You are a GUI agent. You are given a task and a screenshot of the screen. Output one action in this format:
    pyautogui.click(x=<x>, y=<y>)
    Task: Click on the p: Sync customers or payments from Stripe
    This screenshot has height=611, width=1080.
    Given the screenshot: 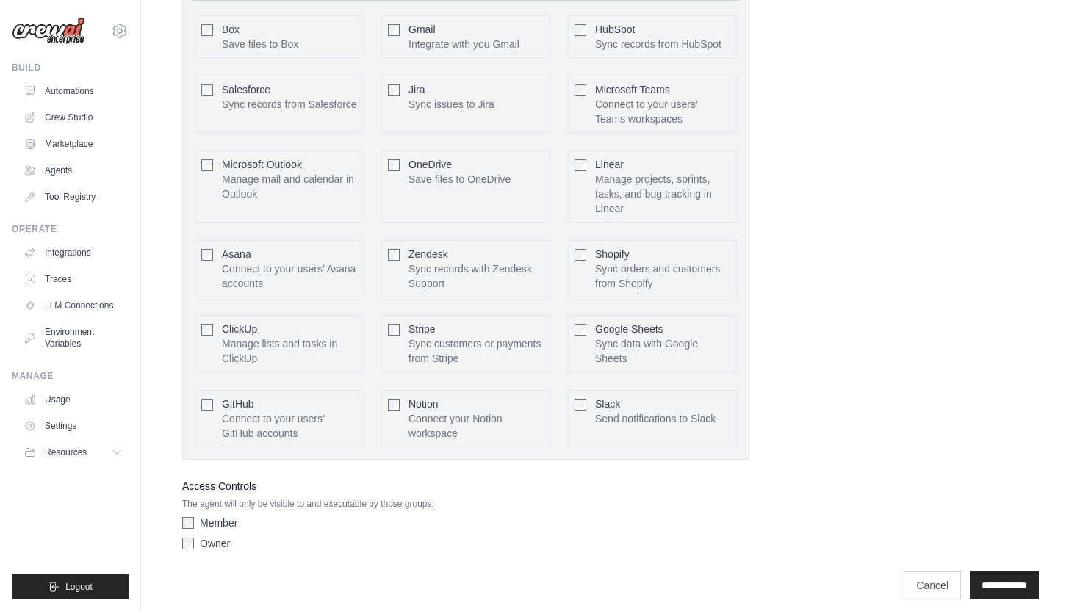 What is the action you would take?
    pyautogui.click(x=476, y=351)
    